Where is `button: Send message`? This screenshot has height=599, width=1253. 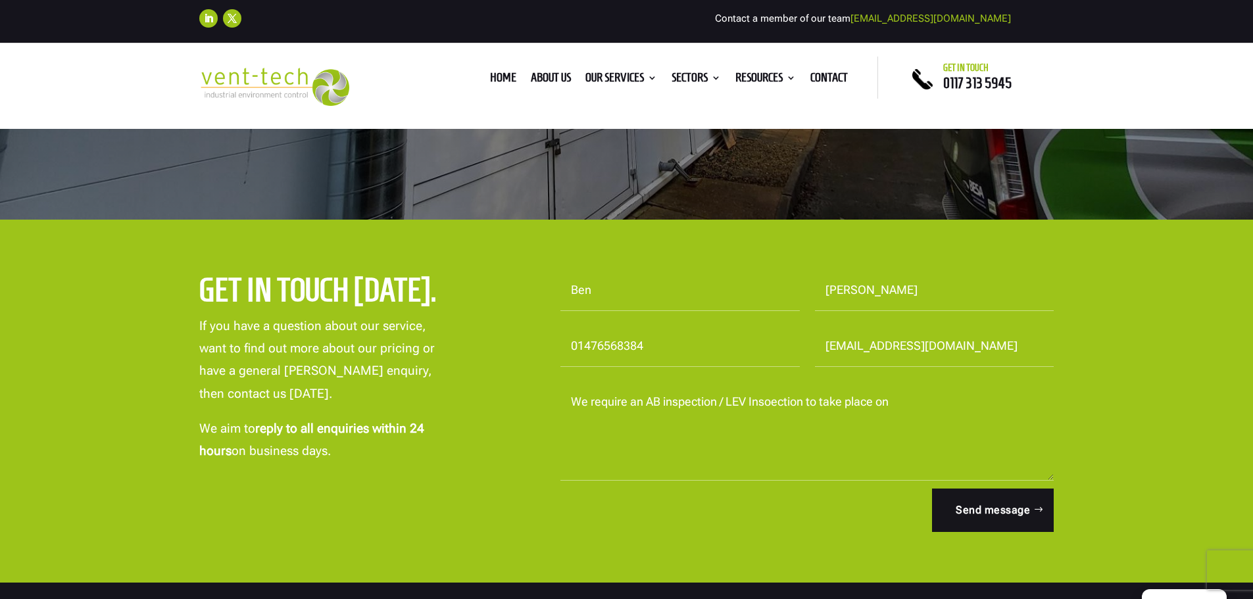 button: Send message is located at coordinates (992, 510).